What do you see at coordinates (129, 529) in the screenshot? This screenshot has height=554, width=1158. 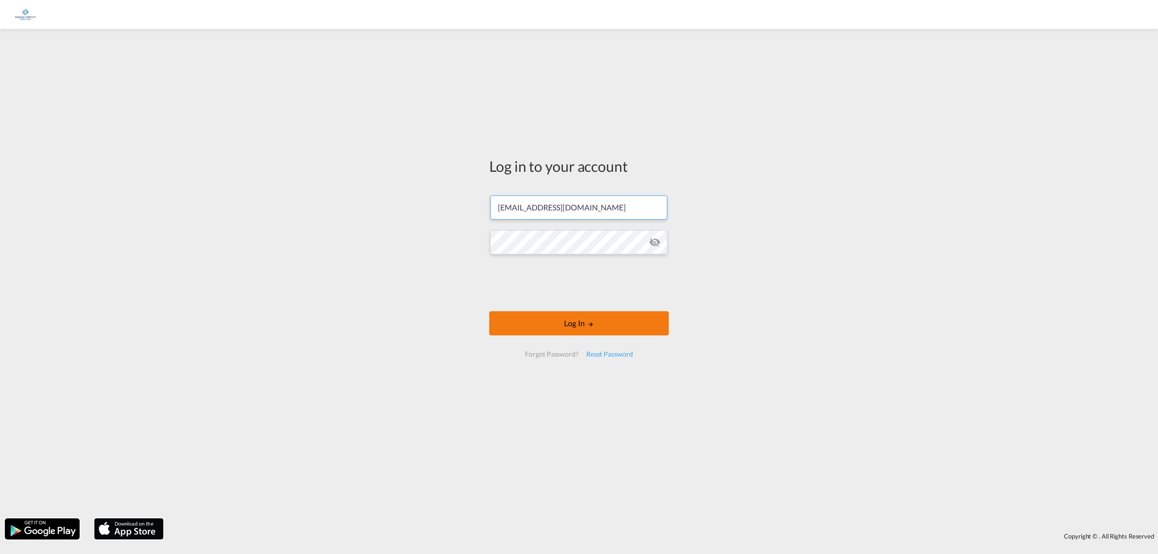 I see `img: apple.png` at bounding box center [129, 529].